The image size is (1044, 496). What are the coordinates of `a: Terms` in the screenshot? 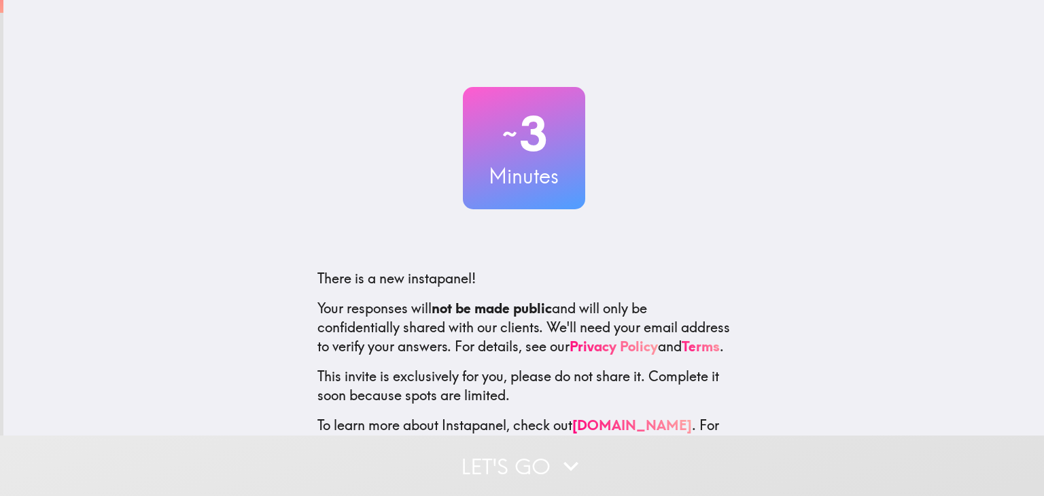 It's located at (700, 346).